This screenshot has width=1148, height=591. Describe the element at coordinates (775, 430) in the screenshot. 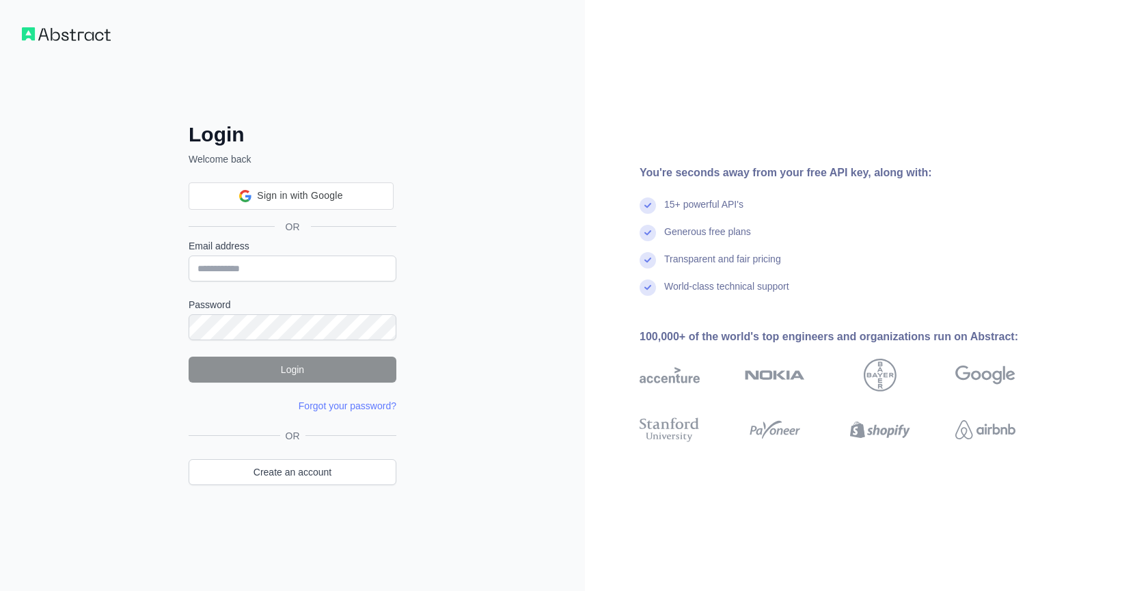

I see `img: payoneer` at that location.